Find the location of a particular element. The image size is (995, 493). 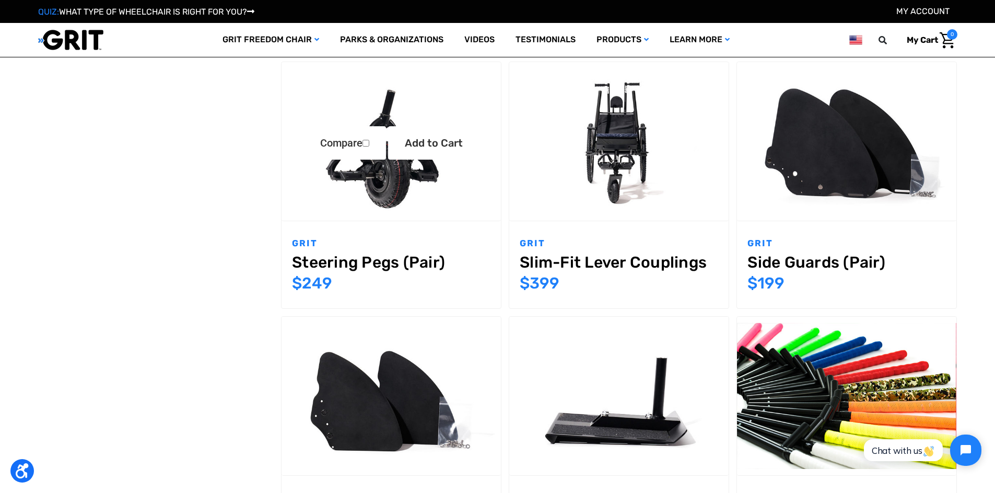

a: Testimonials is located at coordinates (545, 40).